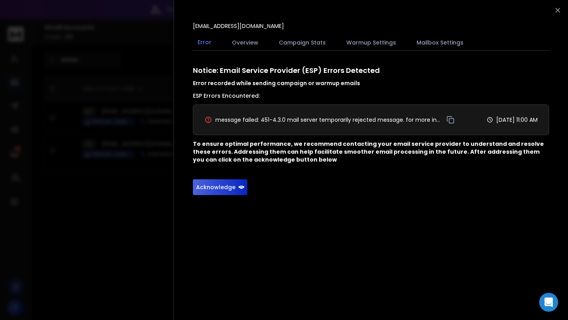 The width and height of the screenshot is (568, 320). I want to click on h1: Notice: Email Service Provider (ESP) Errors Detected, so click(371, 76).